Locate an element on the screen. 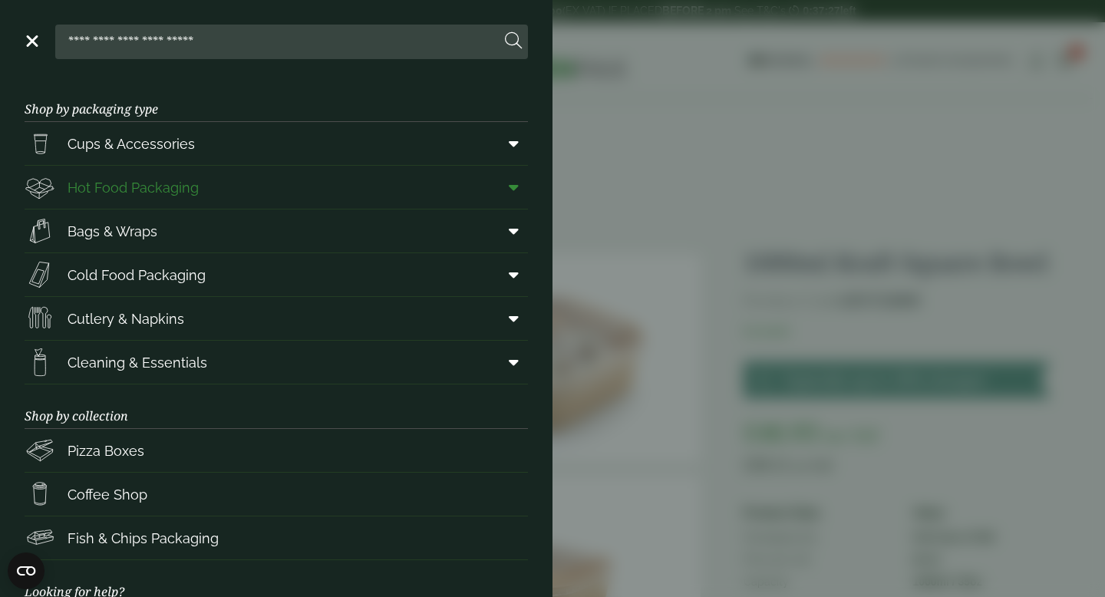 The image size is (1105, 597). span: Cutlery & Napkins is located at coordinates (126, 318).